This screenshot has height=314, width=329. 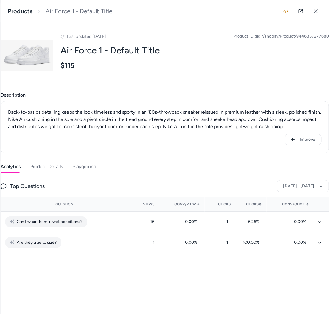 What do you see at coordinates (10, 167) in the screenshot?
I see `button: Analytics` at bounding box center [10, 167].